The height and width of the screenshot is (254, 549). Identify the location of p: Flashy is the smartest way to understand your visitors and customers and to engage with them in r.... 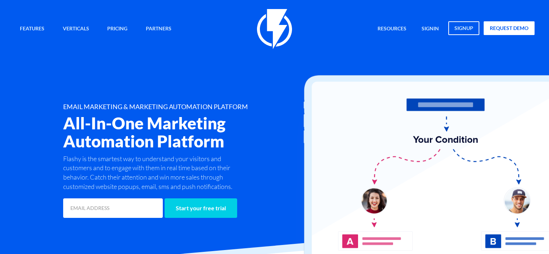
(155, 173).